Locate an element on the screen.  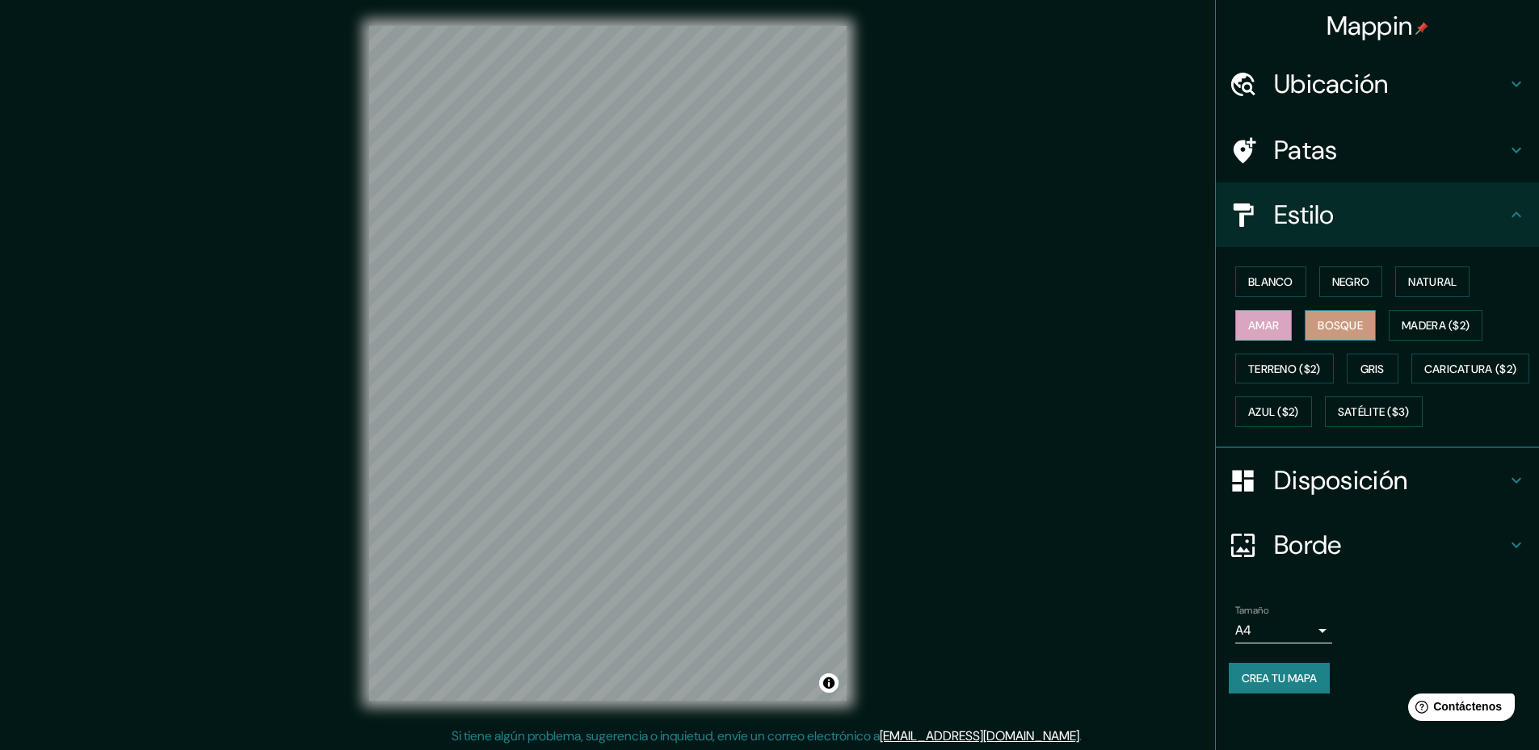
div: Patas is located at coordinates (1377, 150).